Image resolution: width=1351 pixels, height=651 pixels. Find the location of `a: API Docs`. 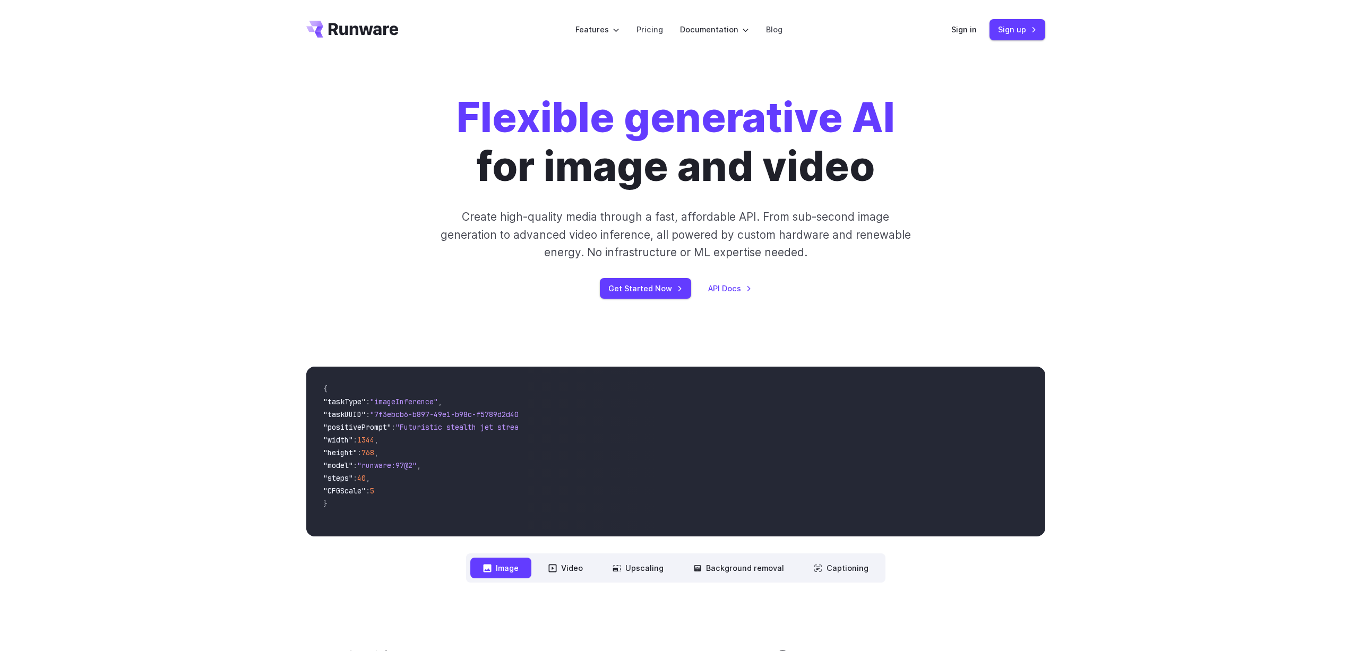

a: API Docs is located at coordinates (730, 288).